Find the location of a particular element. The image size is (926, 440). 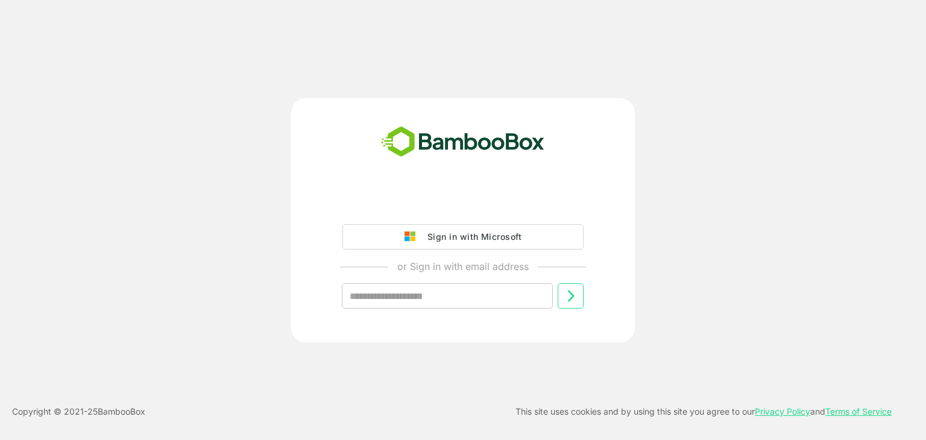

img: google is located at coordinates (413, 237).